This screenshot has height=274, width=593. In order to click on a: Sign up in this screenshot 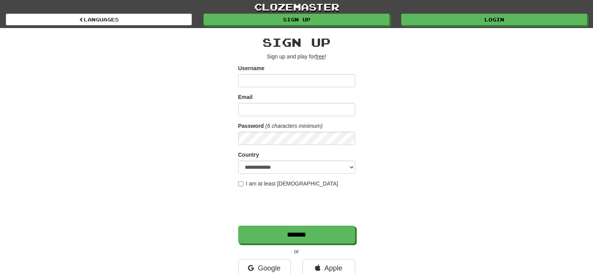, I will do `click(296, 19)`.